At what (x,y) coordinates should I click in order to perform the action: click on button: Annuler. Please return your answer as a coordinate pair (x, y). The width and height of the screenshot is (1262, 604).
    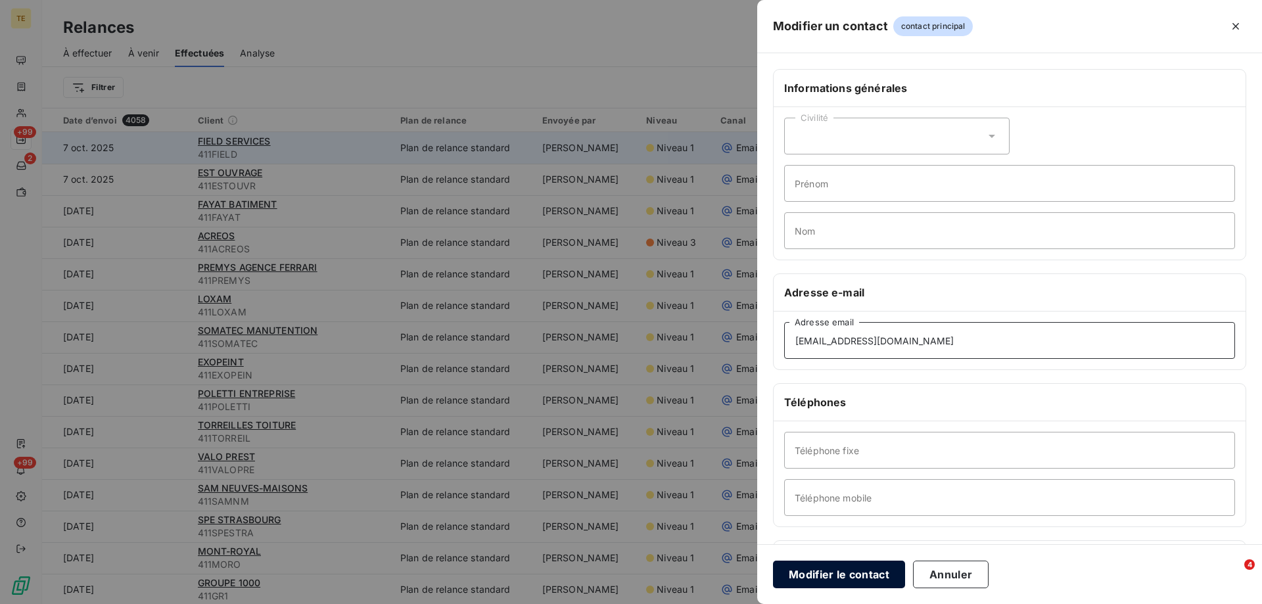
    Looking at the image, I should click on (950, 574).